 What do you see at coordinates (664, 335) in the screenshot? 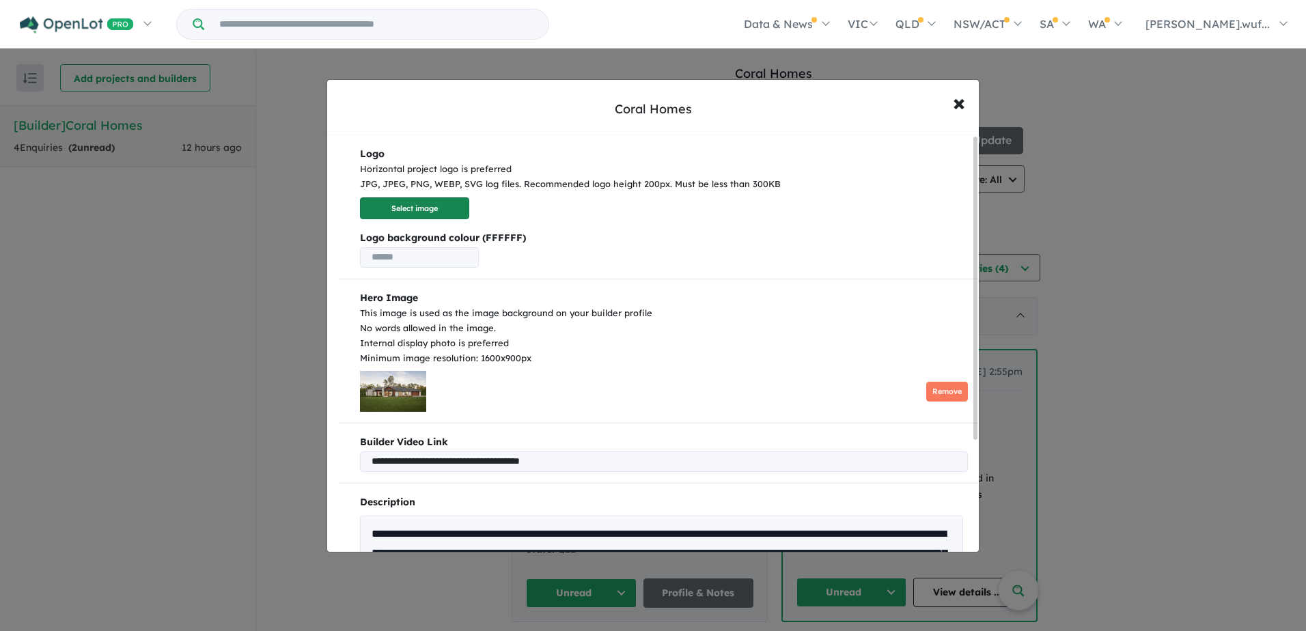
I see `div: This image is used as the image background on your builder profile No words allowed in the image....` at bounding box center [664, 335].